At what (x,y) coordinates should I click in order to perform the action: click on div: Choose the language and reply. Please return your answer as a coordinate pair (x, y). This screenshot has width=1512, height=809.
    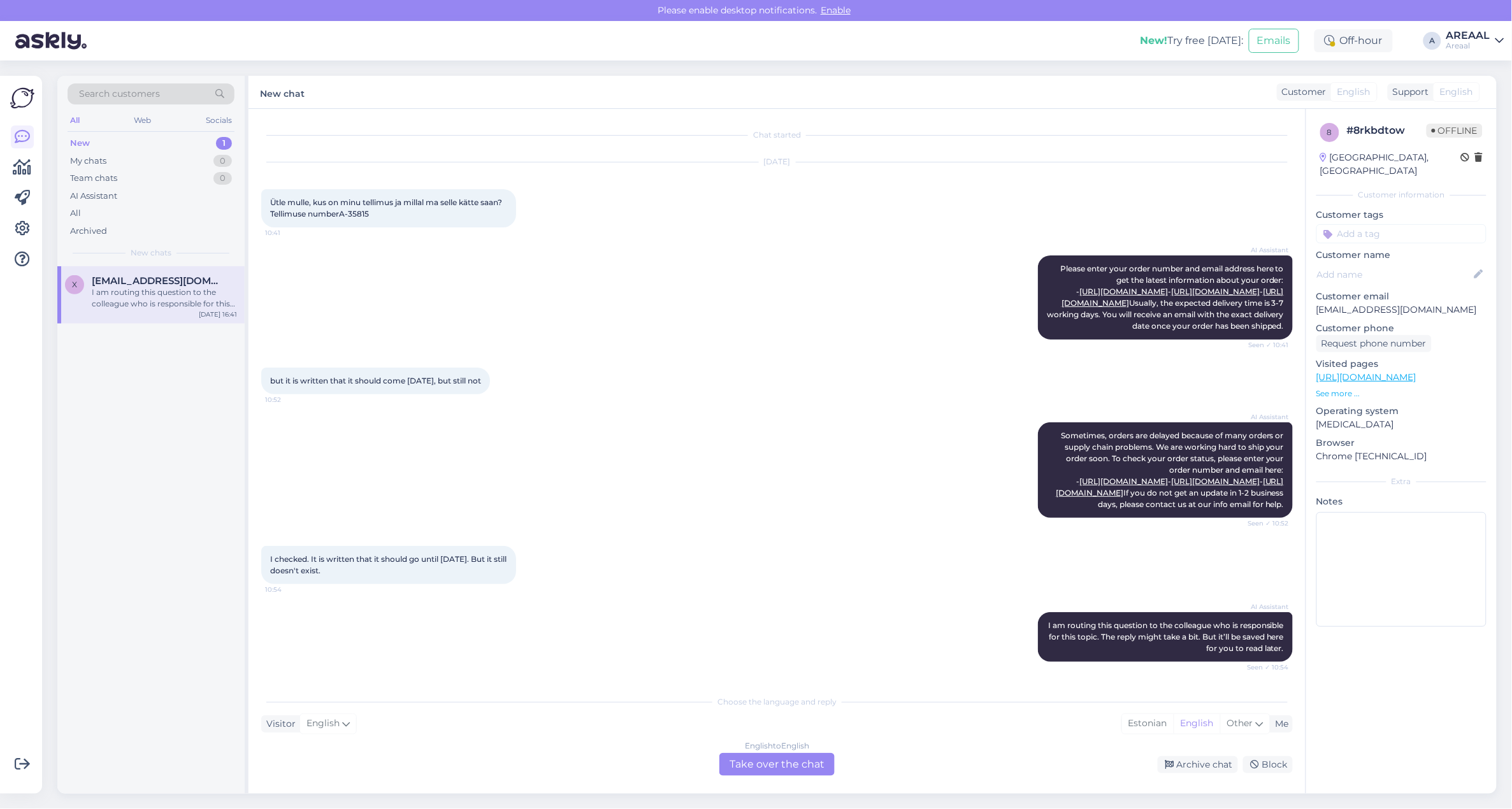
    Looking at the image, I should click on (777, 702).